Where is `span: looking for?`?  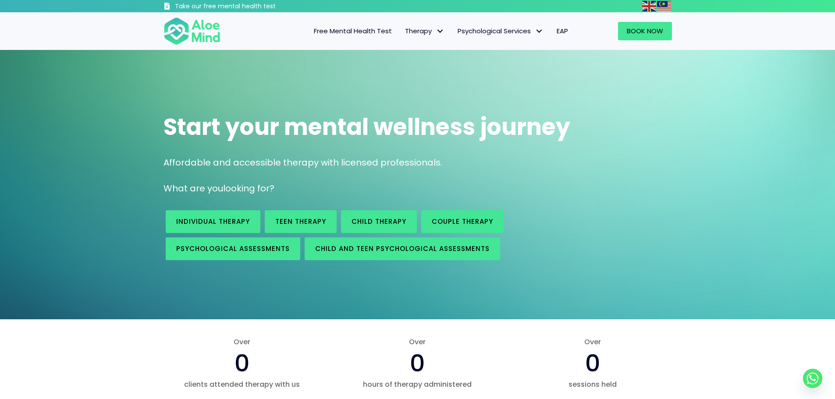 span: looking for? is located at coordinates (249, 189).